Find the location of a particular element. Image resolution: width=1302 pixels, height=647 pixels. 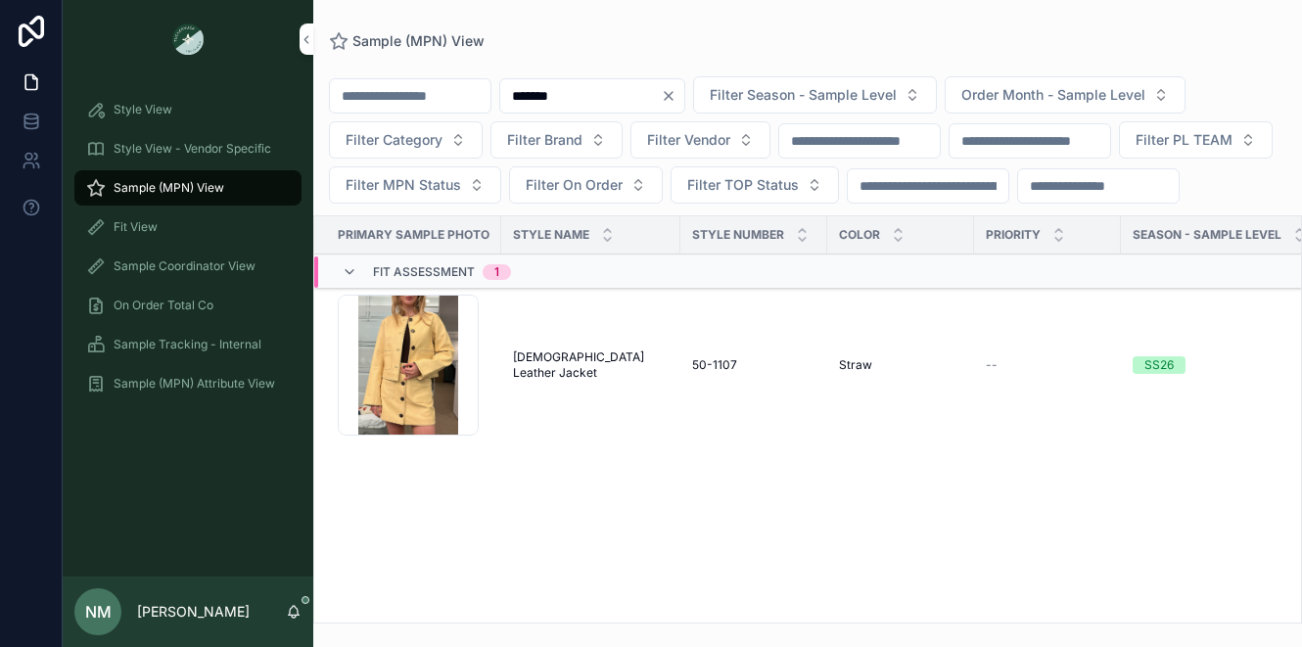

span: Order Month - Sample Level is located at coordinates (1053, 95).